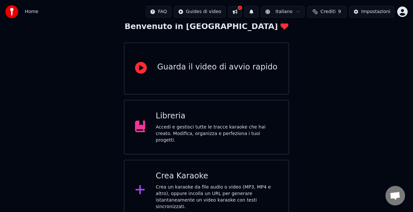 The height and width of the screenshot is (212, 413). I want to click on div: Libreria, so click(217, 116).